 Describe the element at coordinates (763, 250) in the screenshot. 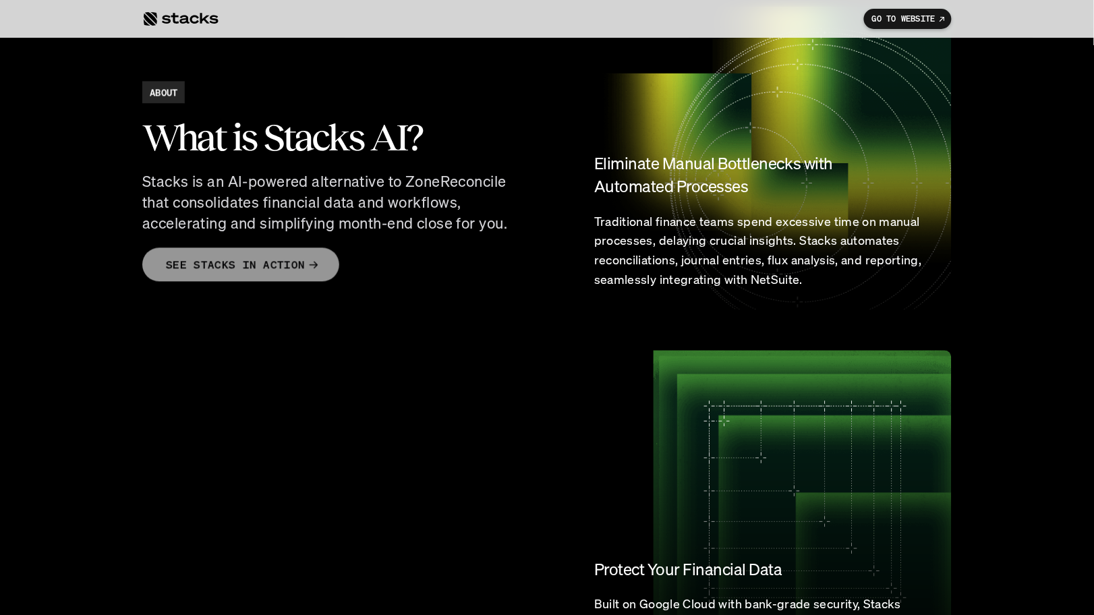

I see `p: Traditional finance teams spend excessive time on manual processes, delaying crucial insights. St...` at that location.